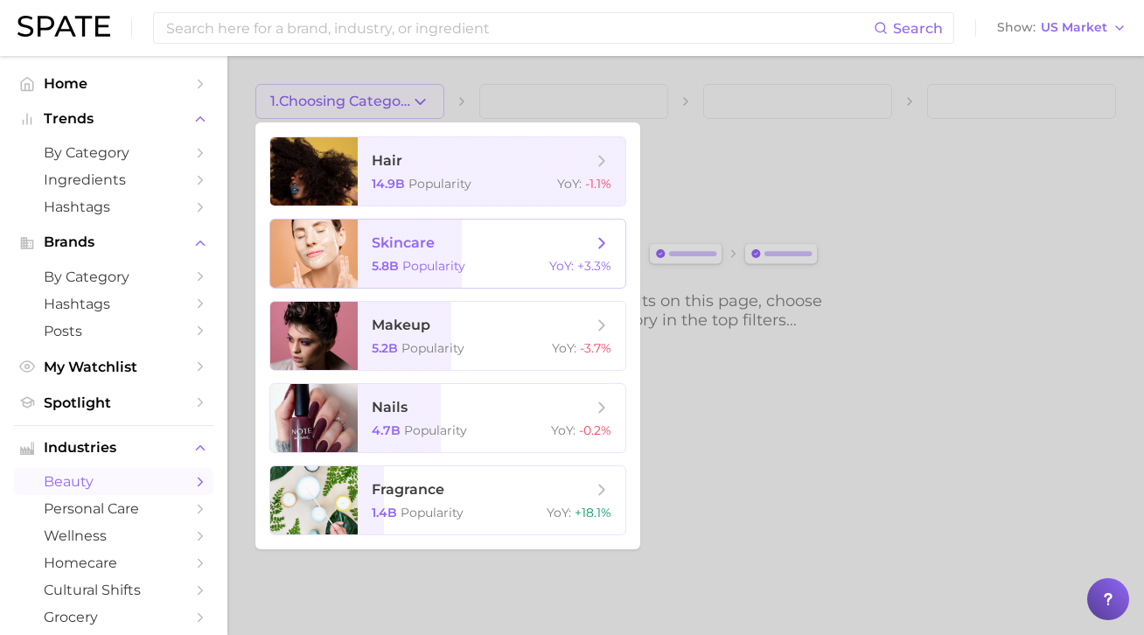 This screenshot has height=635, width=1144. Describe the element at coordinates (1016, 27) in the screenshot. I see `span: Show` at that location.